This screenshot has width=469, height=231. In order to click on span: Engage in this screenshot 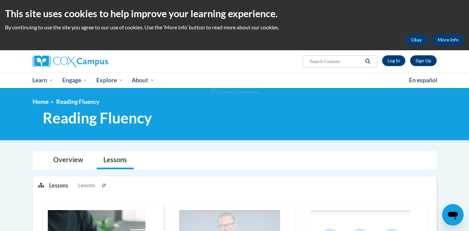, I will do `click(75, 80)`.